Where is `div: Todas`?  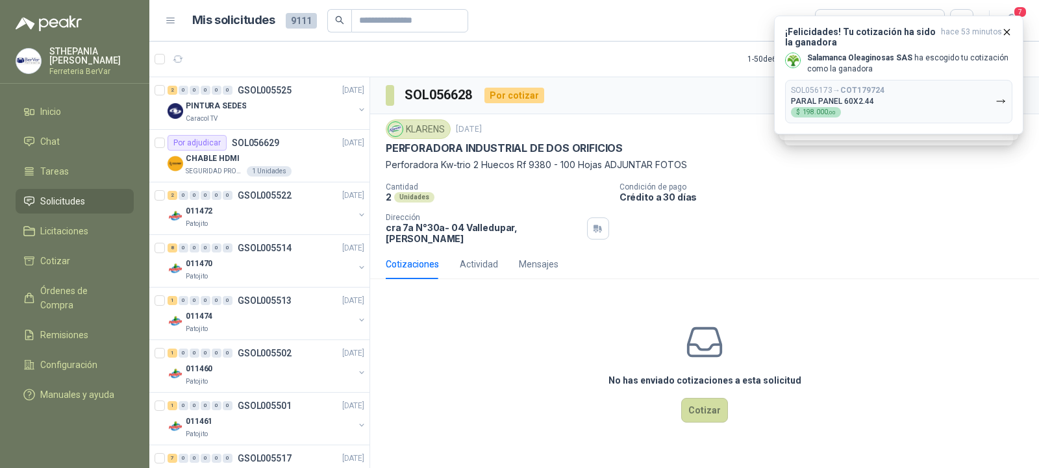 div: Todas is located at coordinates (837, 21).